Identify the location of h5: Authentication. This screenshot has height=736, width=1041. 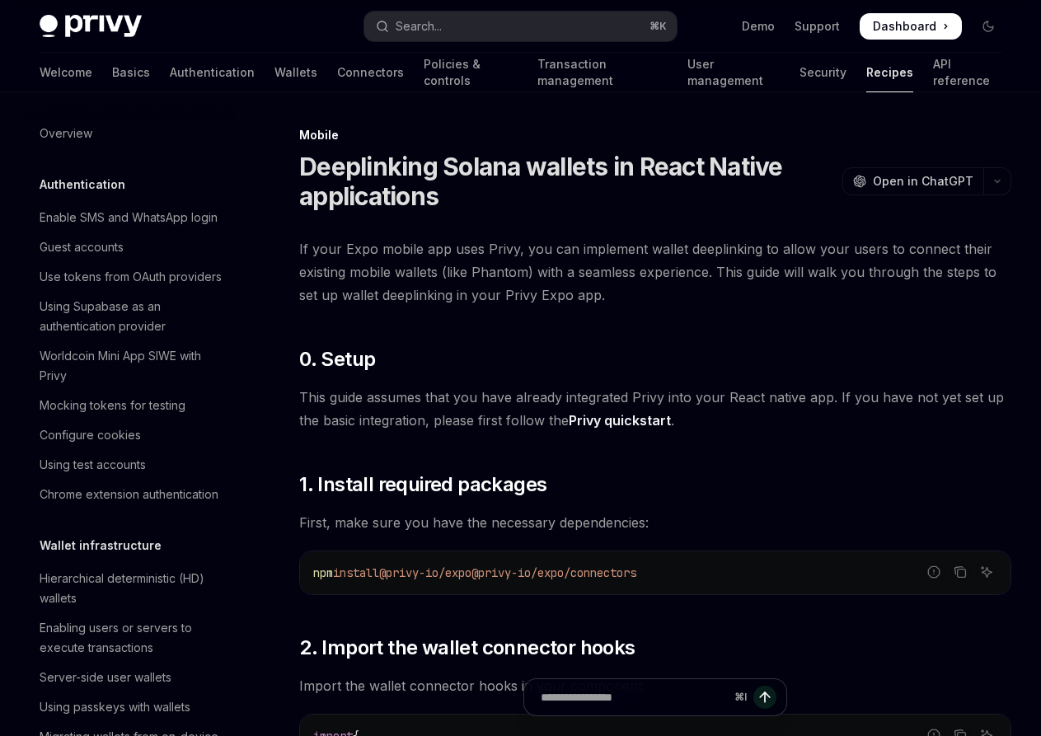
(82, 185).